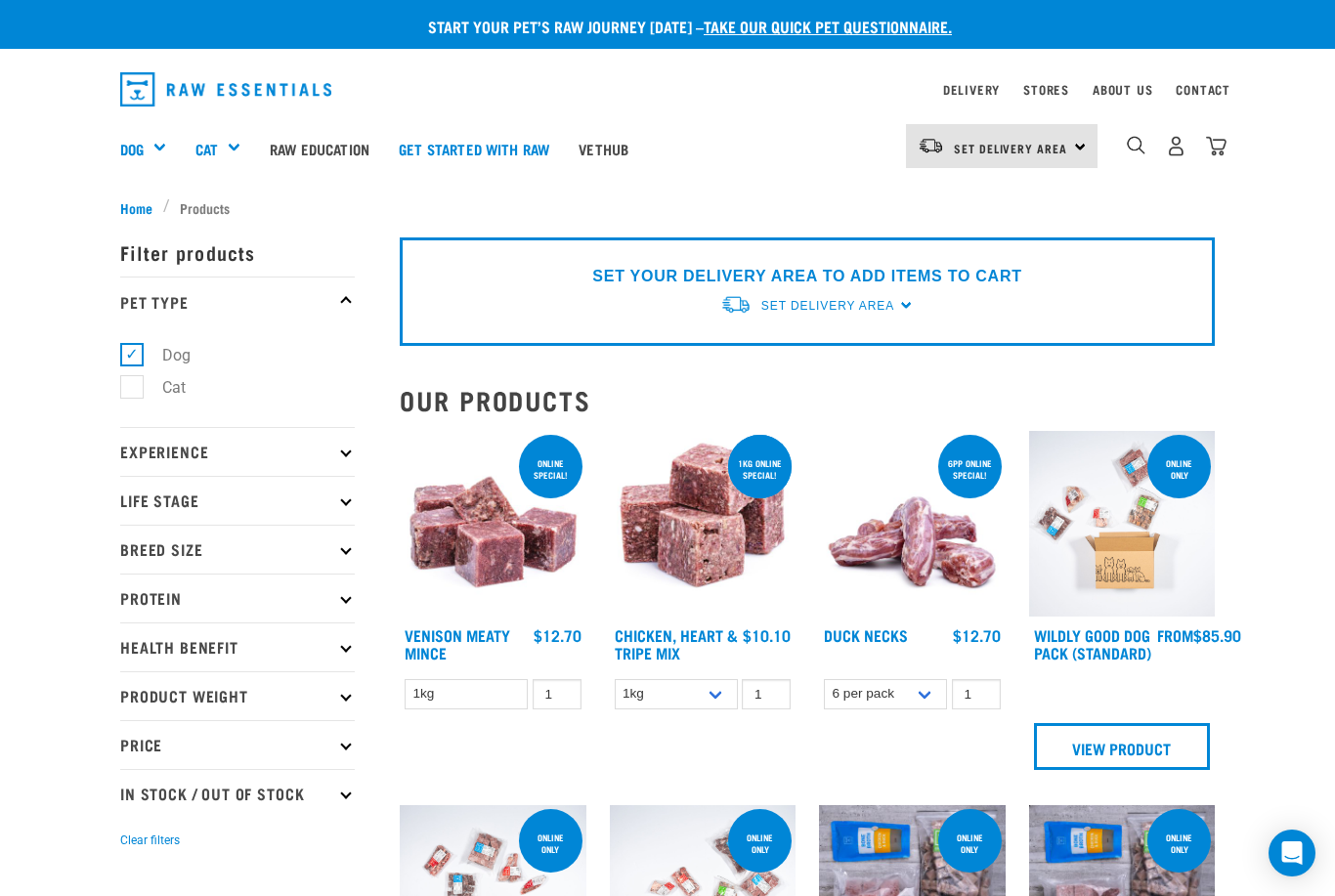 This screenshot has height=896, width=1335. I want to click on img: Raw Essentials Logo, so click(226, 89).